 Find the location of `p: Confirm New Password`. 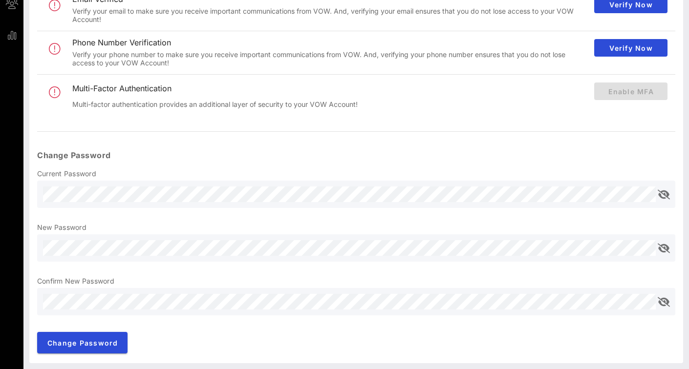

p: Confirm New Password is located at coordinates (356, 281).